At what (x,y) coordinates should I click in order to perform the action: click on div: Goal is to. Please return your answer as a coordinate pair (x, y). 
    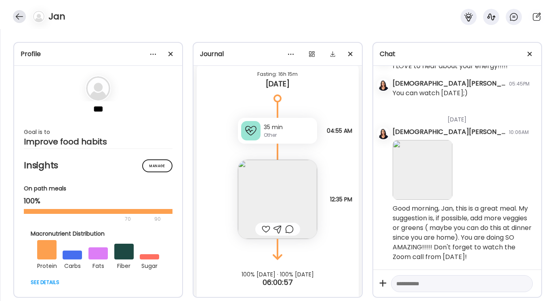
    Looking at the image, I should click on (98, 132).